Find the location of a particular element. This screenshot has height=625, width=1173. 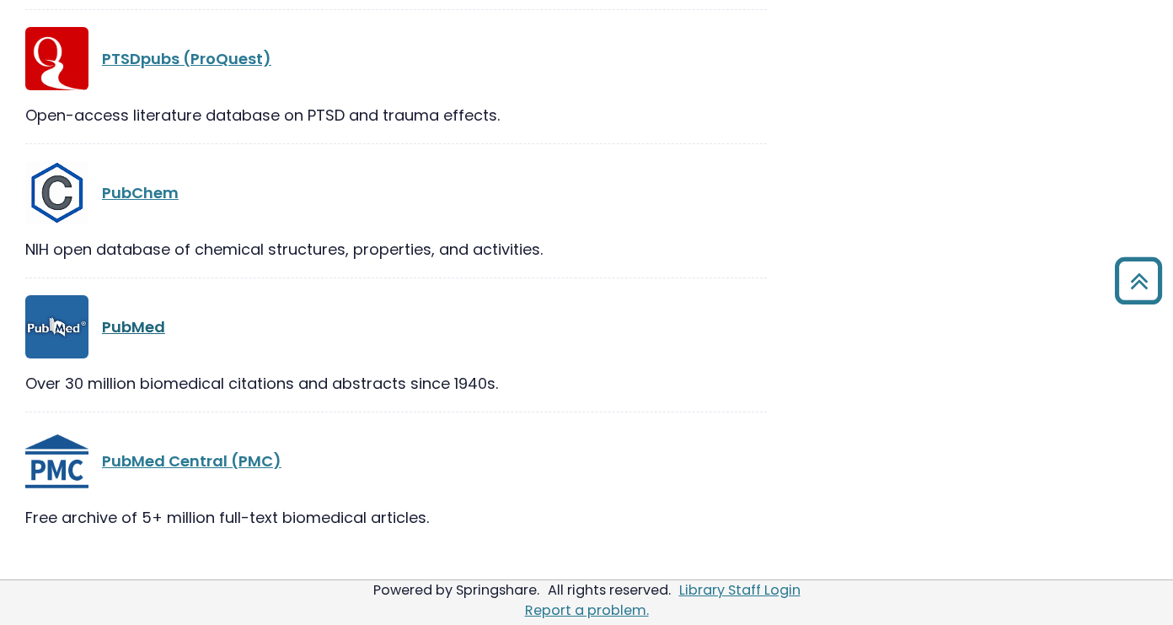

a: PubChem is located at coordinates (140, 192).